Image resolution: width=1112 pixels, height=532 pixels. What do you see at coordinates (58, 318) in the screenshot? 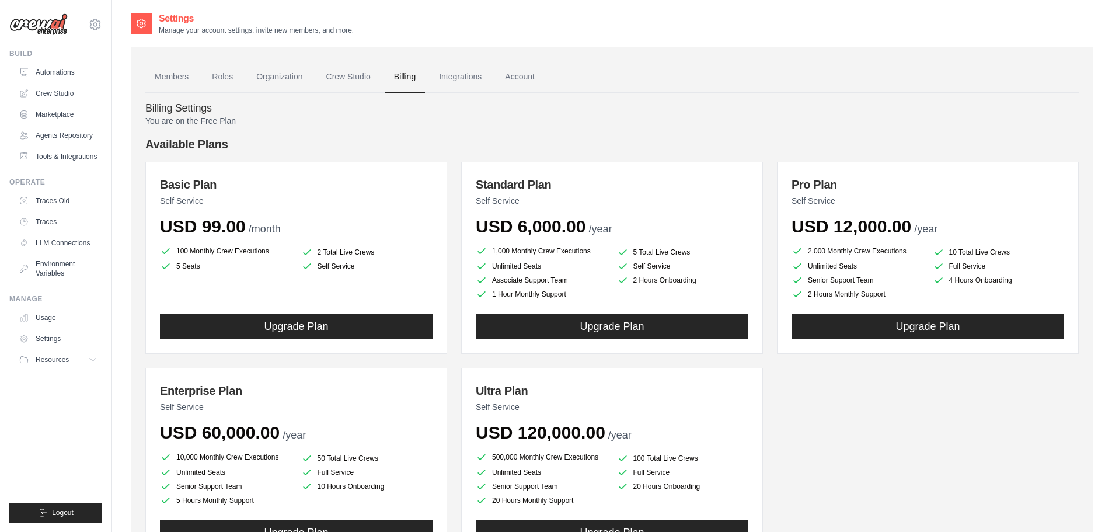
I see `a: Usage` at bounding box center [58, 318].